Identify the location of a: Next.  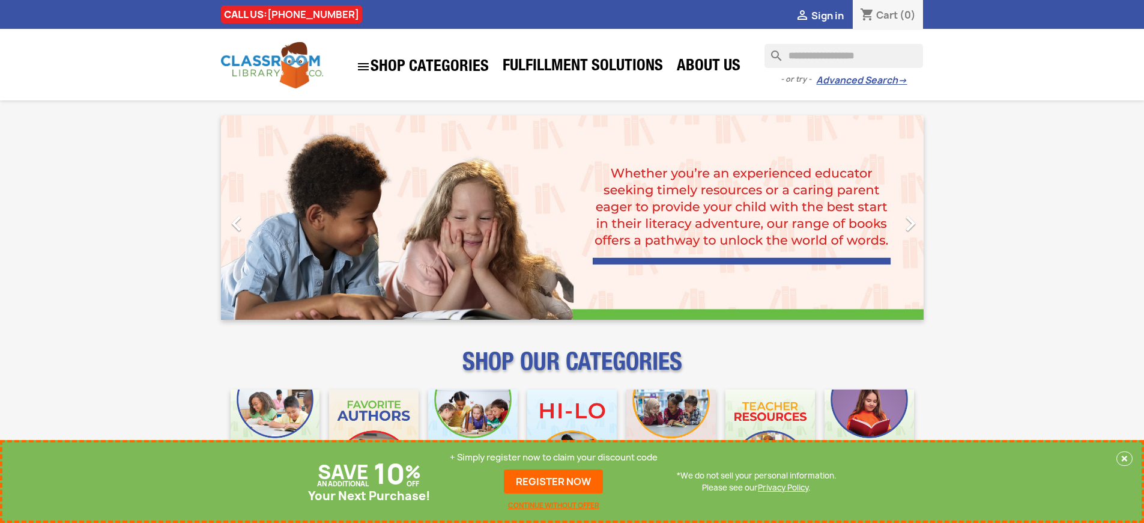
(871, 217).